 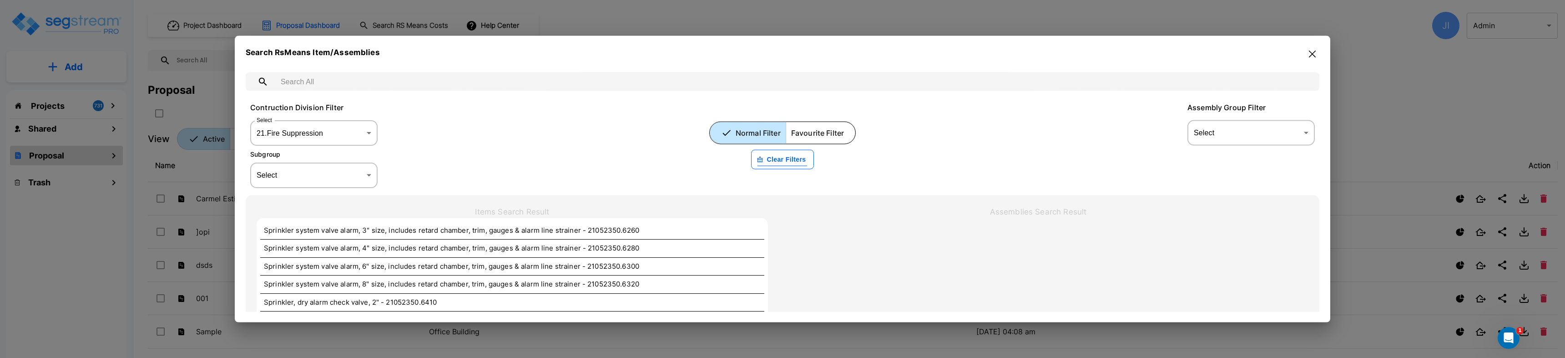 I want to click on button: Favourite Filter, so click(x=820, y=133).